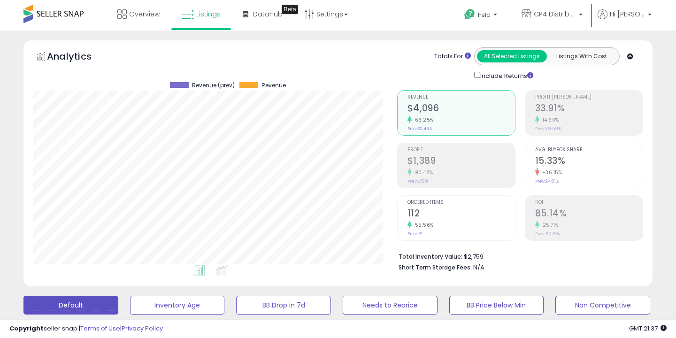 The height and width of the screenshot is (338, 676). What do you see at coordinates (461, 150) in the screenshot?
I see `span: Profit` at bounding box center [461, 150].